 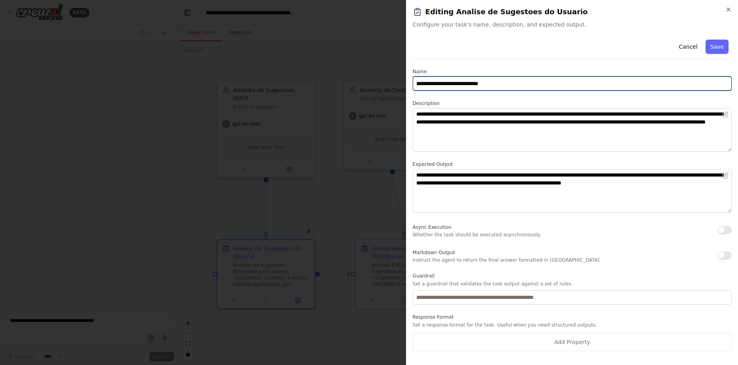 I want to click on label: Expected Output, so click(x=572, y=164).